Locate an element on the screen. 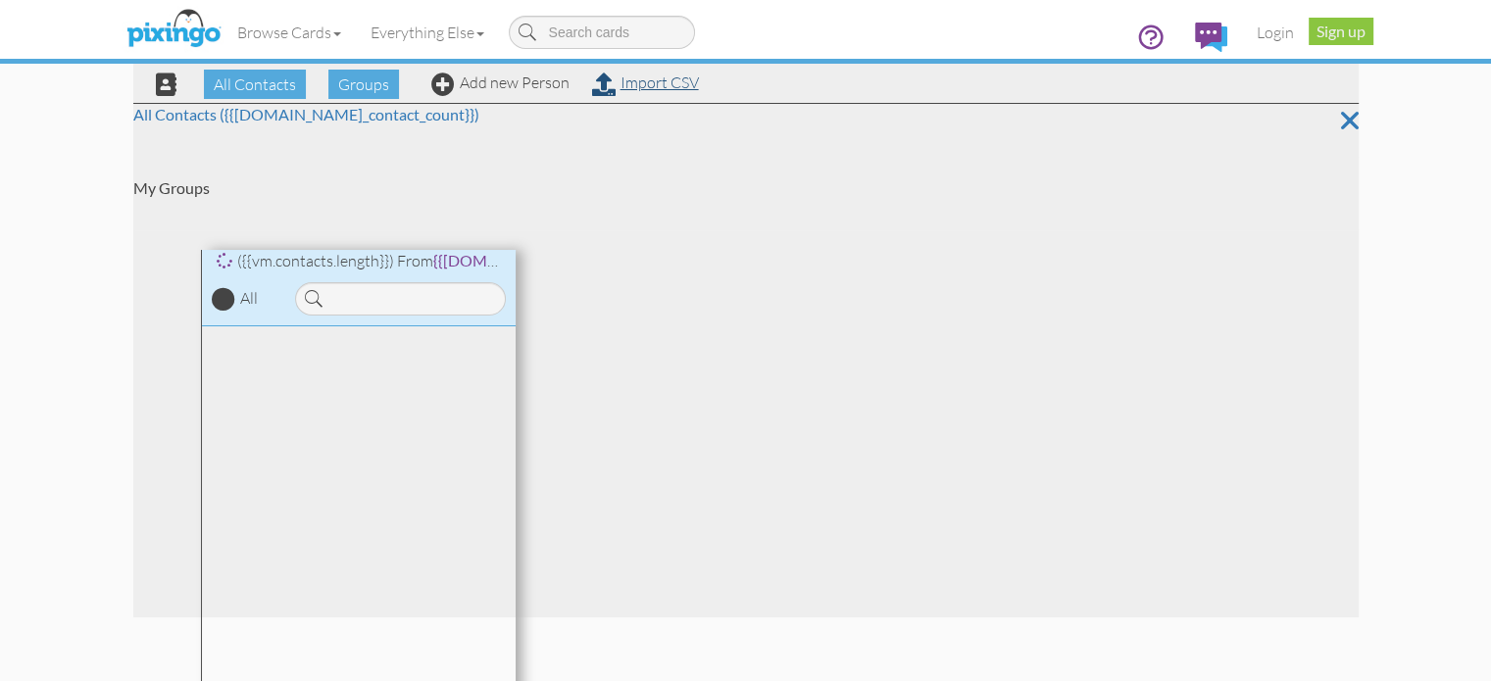 The image size is (1491, 681). a: Add new Person is located at coordinates (500, 82).